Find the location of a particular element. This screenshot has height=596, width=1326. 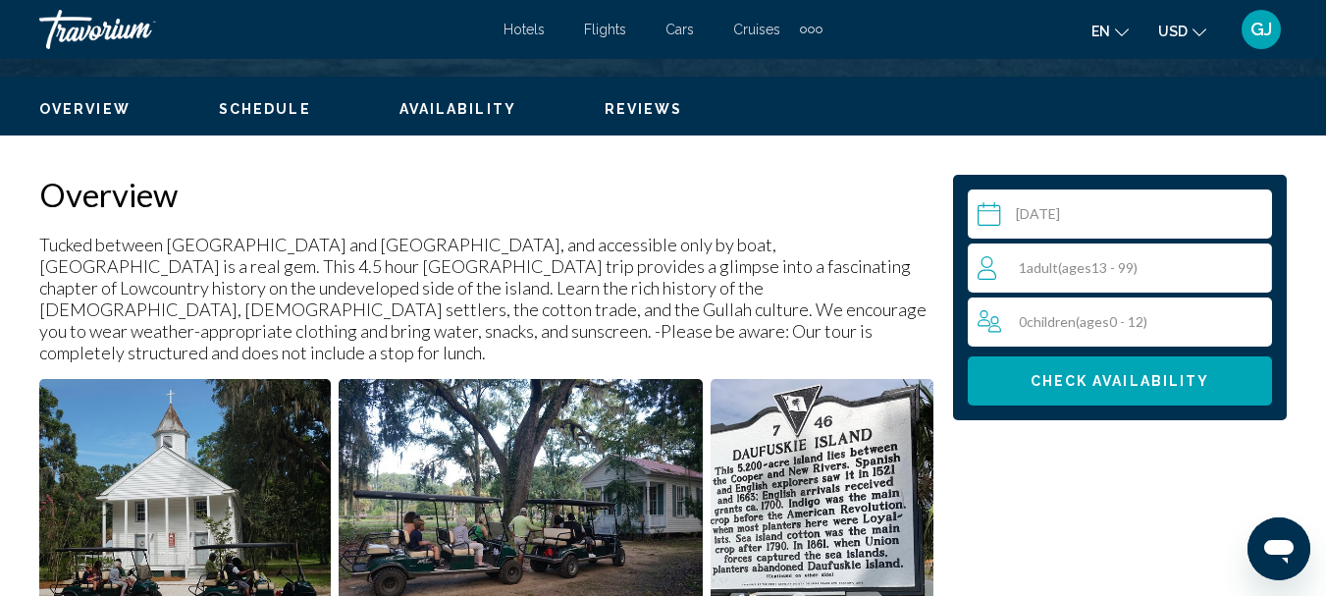

span: Children is located at coordinates (1051, 321).